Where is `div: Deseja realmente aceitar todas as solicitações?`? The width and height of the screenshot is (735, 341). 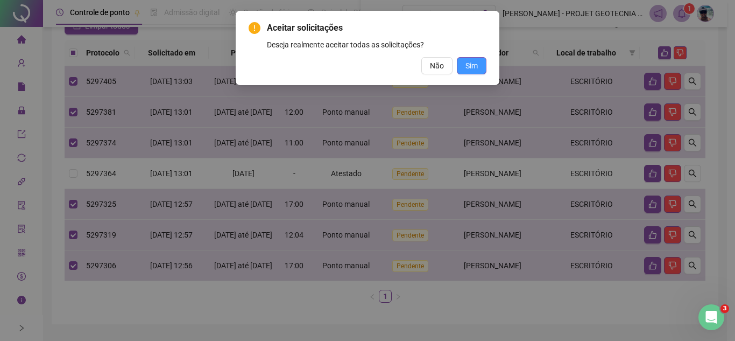 div: Deseja realmente aceitar todas as solicitações? is located at coordinates (377, 45).